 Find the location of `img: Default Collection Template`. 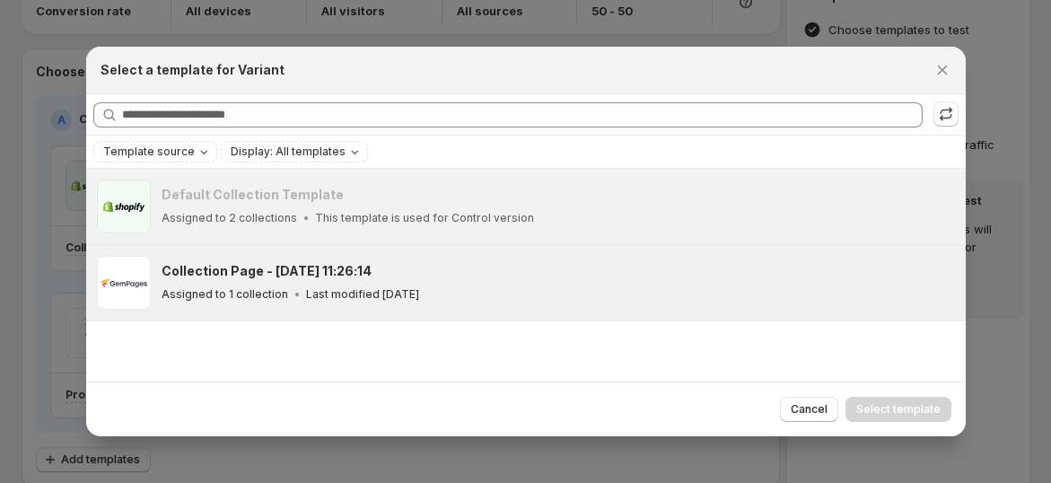

img: Default Collection Template is located at coordinates (124, 206).